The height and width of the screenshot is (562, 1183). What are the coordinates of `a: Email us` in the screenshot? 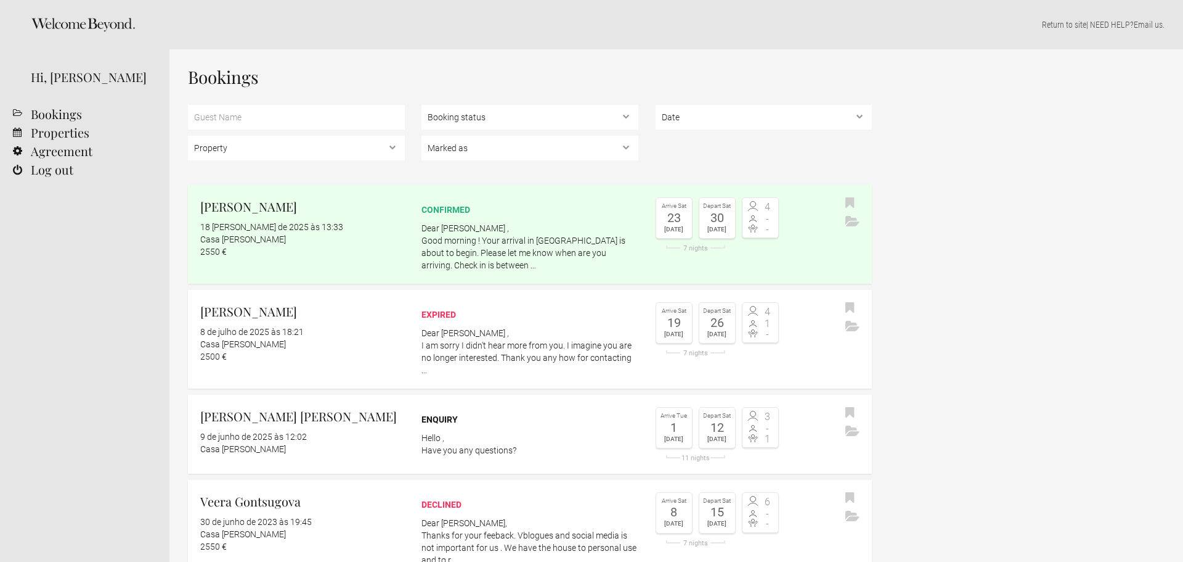 It's located at (1148, 25).